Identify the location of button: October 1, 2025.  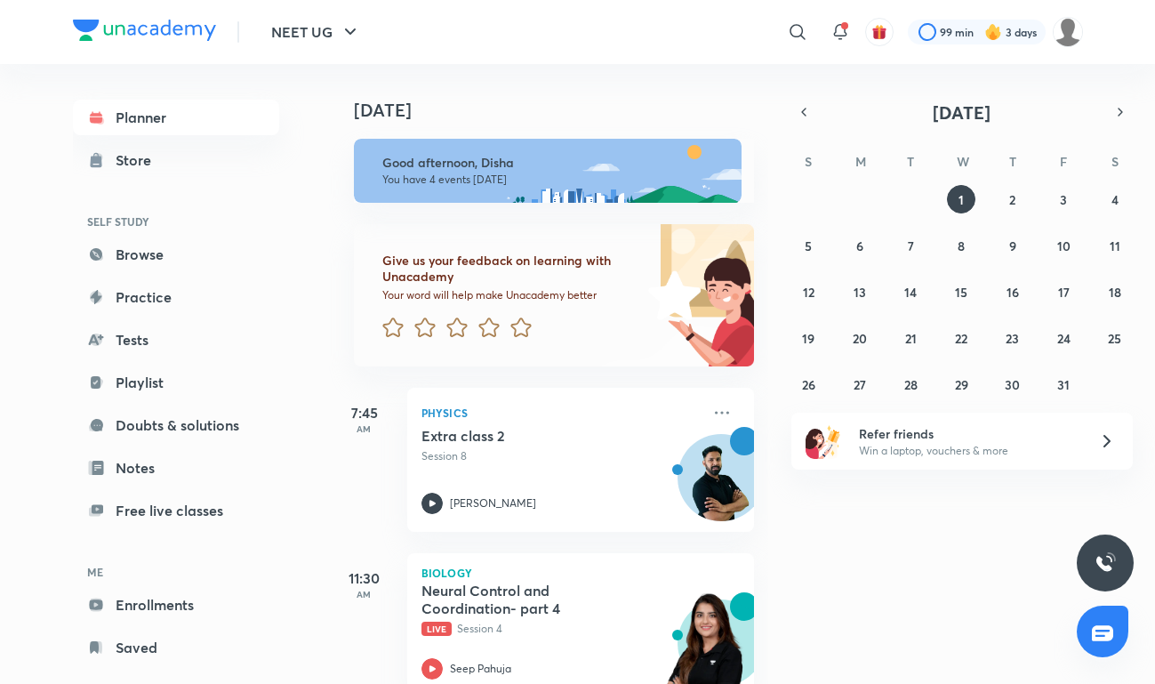
(961, 199).